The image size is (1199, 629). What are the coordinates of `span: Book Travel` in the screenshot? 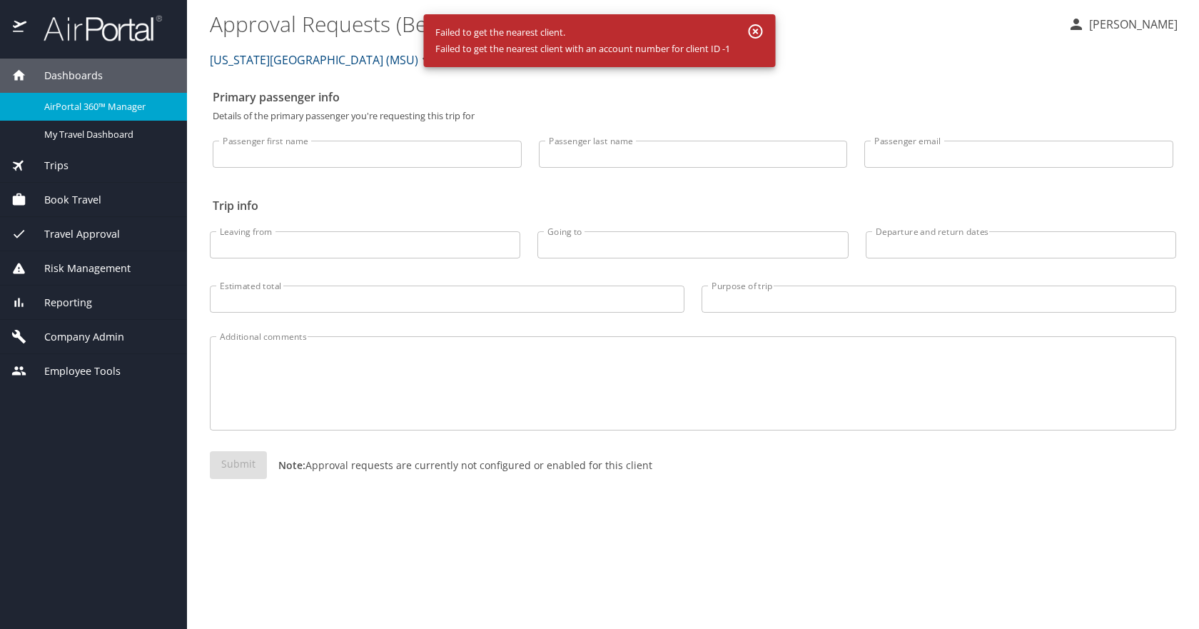 It's located at (64, 200).